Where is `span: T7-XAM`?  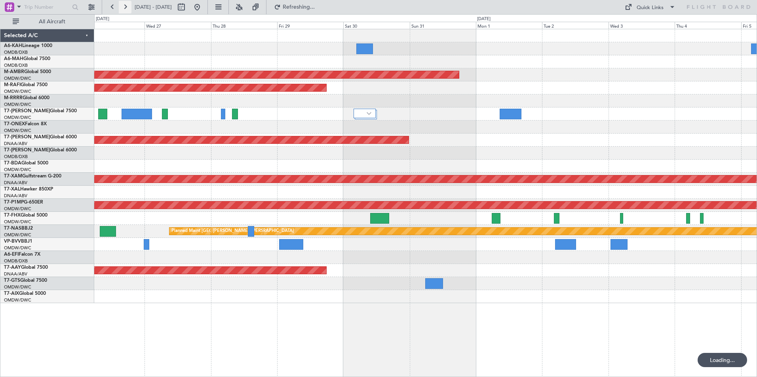 span: T7-XAM is located at coordinates (13, 176).